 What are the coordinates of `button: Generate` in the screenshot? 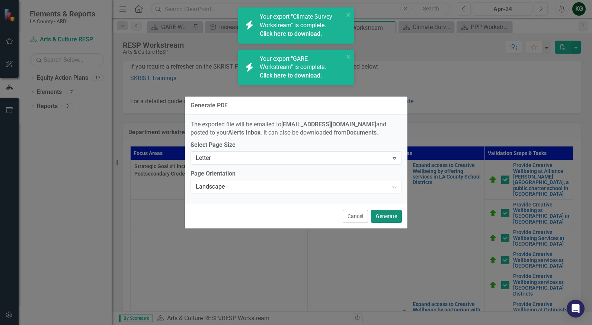 It's located at (386, 216).